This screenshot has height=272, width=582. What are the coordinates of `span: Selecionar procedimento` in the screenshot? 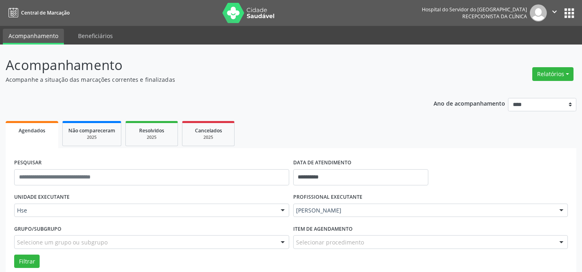 It's located at (330, 242).